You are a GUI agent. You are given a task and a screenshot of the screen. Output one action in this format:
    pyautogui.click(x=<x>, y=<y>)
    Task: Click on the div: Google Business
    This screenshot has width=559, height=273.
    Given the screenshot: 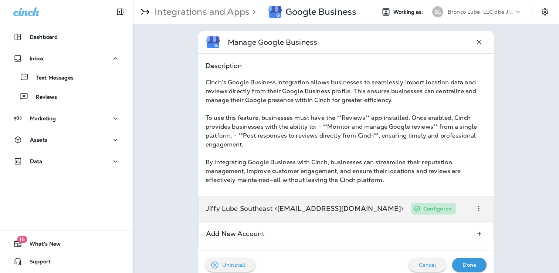 What is the action you would take?
    pyautogui.click(x=321, y=12)
    